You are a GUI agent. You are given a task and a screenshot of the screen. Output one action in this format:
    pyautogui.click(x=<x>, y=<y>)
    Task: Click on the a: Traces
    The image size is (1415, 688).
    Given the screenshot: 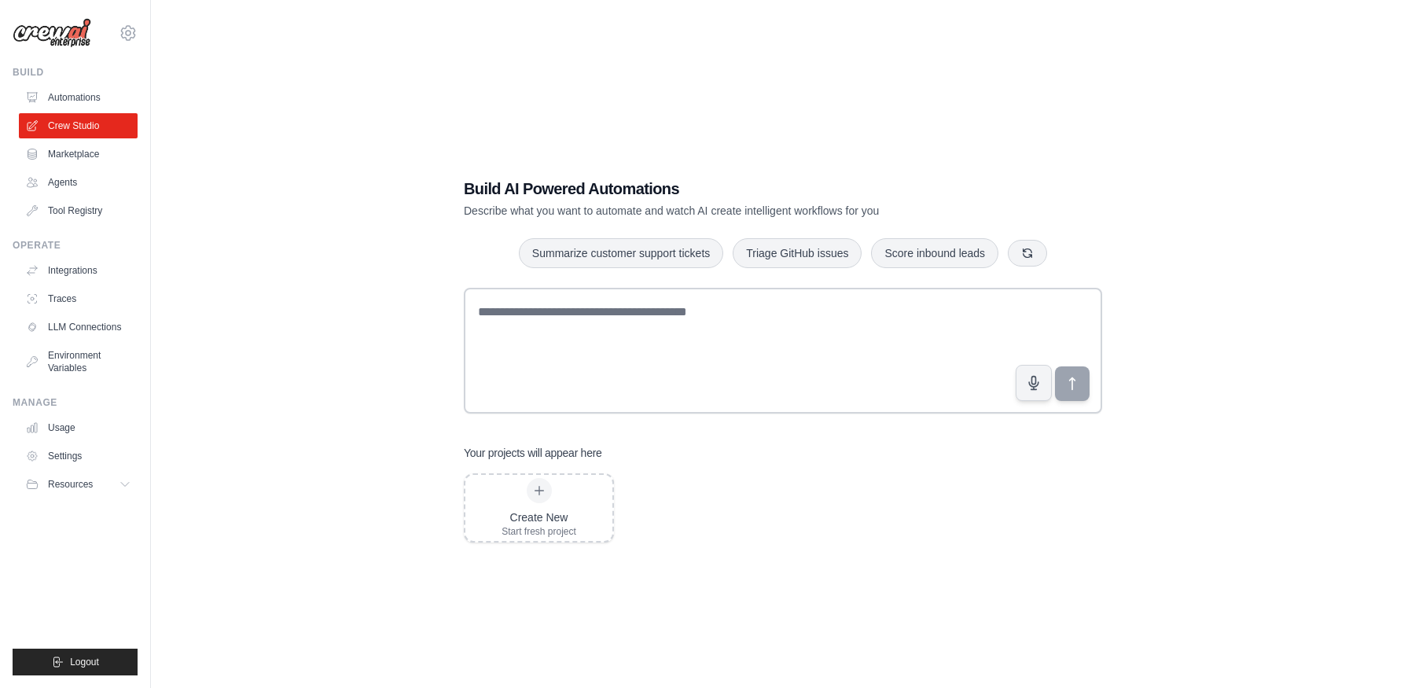 What is the action you would take?
    pyautogui.click(x=78, y=299)
    